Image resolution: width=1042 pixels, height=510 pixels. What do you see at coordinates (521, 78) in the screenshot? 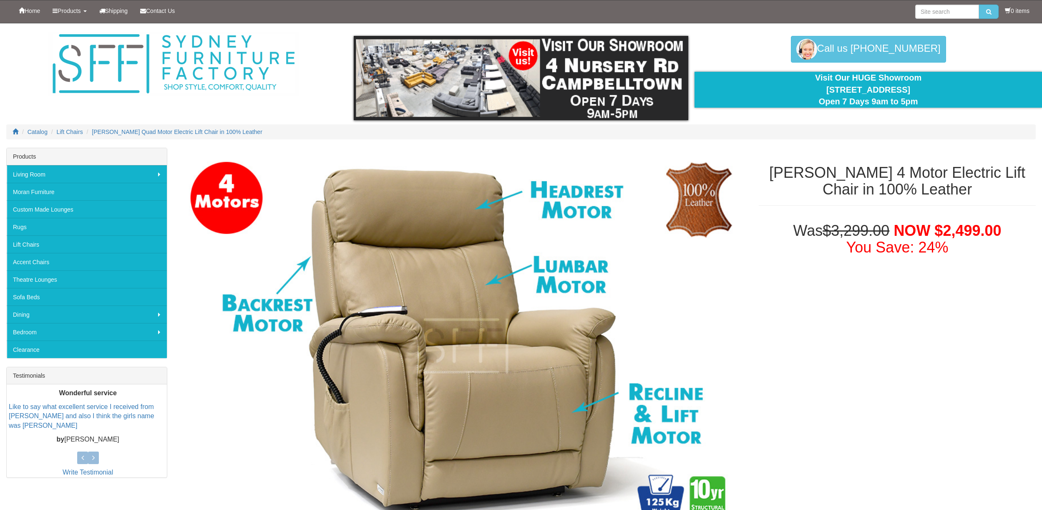
I see `img: showroom.gif` at bounding box center [521, 78].